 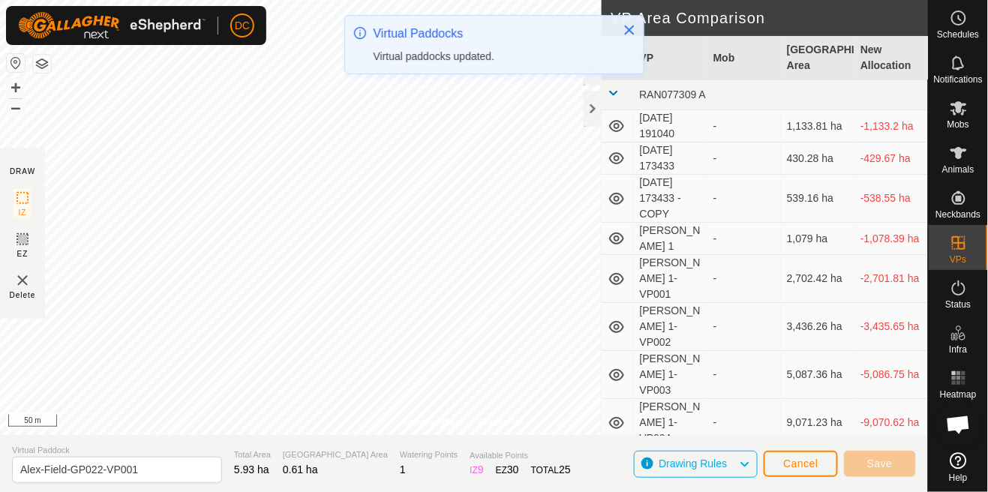 What do you see at coordinates (42, 64) in the screenshot?
I see `button: Map Layers` at bounding box center [42, 64].